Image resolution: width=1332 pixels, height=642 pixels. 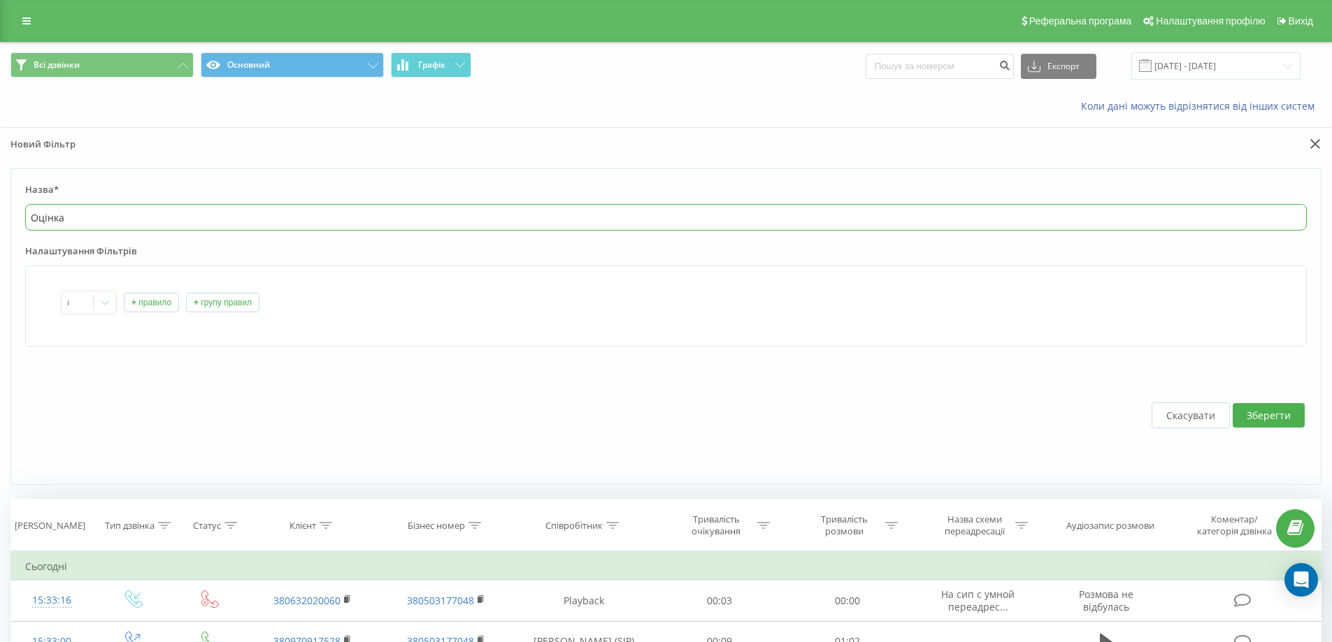 I want to click on td: Сьогодні, so click(x=666, y=567).